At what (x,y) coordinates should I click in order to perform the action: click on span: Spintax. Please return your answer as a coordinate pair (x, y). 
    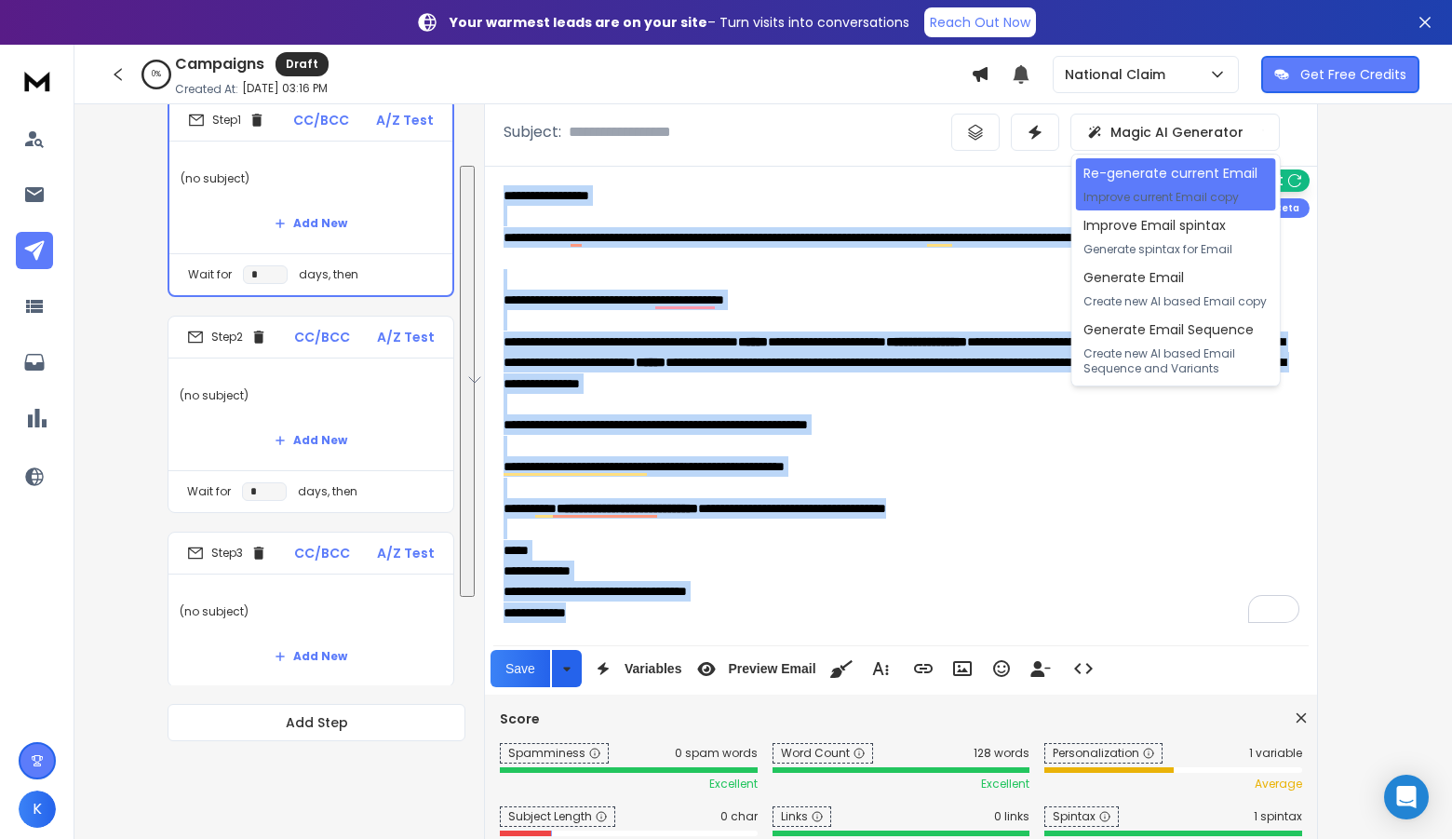
    Looking at the image, I should click on (1082, 816).